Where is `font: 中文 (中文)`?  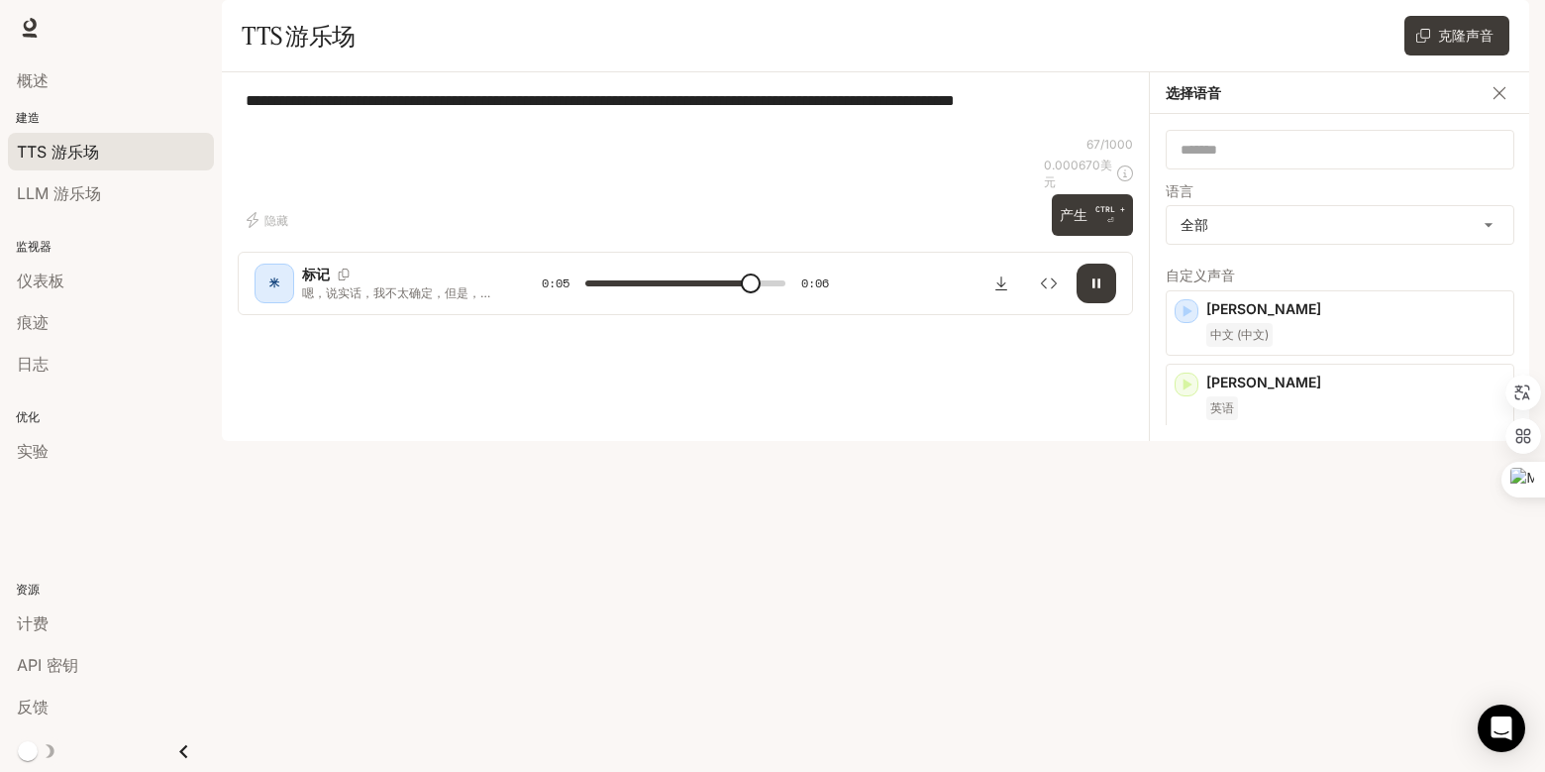
font: 中文 (中文) is located at coordinates (1239, 334).